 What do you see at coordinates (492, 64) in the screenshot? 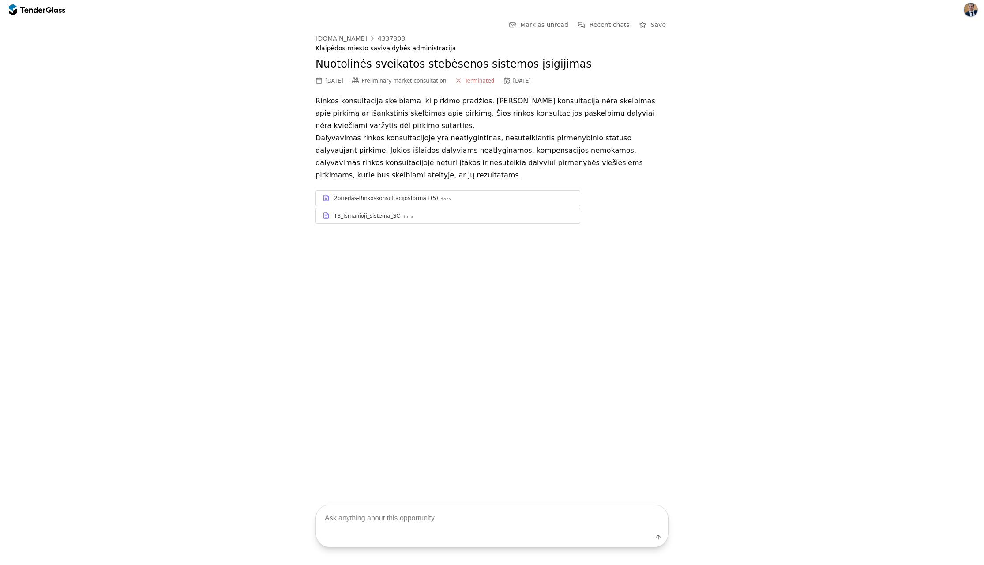
I see `h2: Nuotolinės sveikatos stebėsenos sistemos įsigijimas` at bounding box center [492, 64].